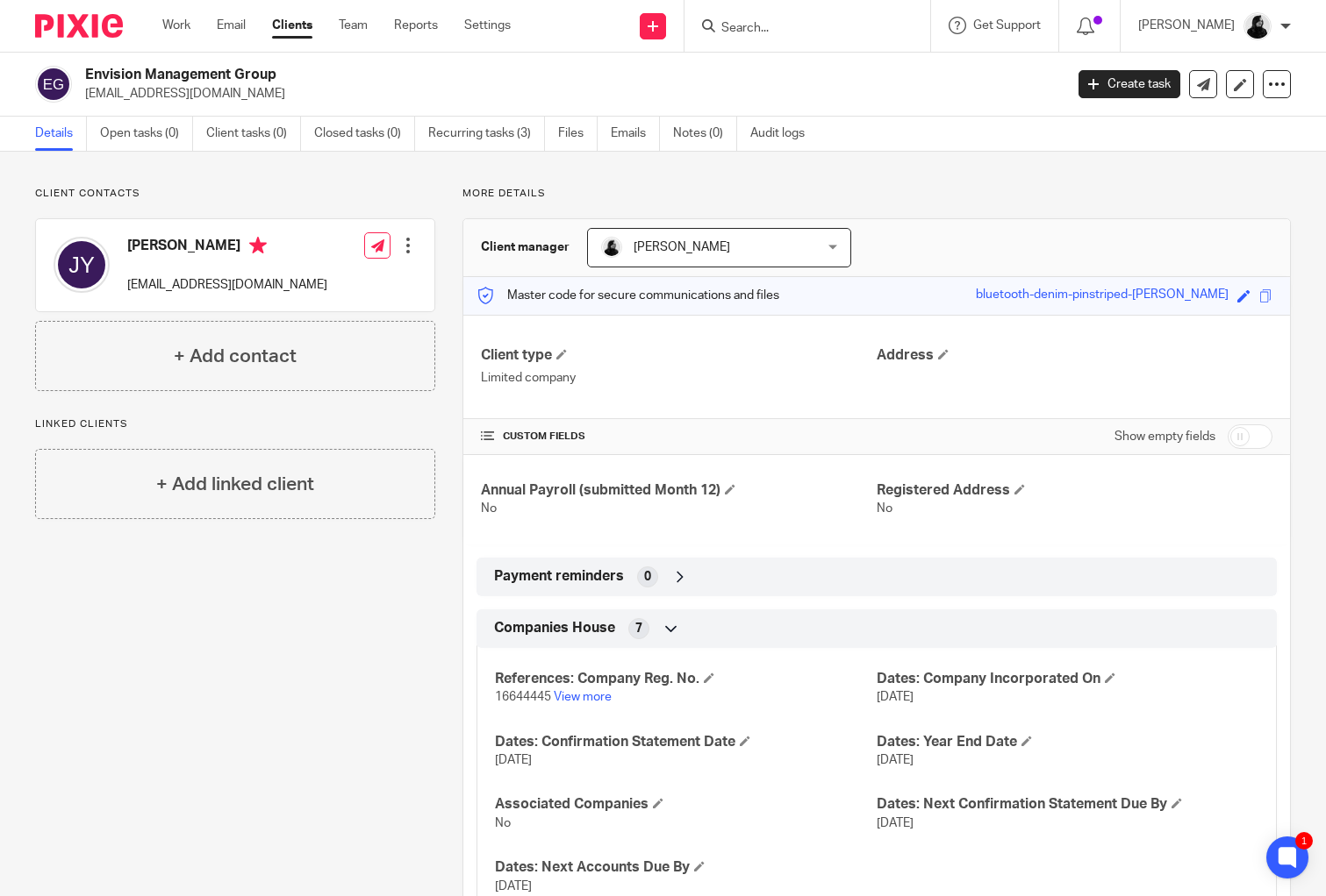 Image resolution: width=1326 pixels, height=896 pixels. Describe the element at coordinates (784, 133) in the screenshot. I see `a: Audit logs` at that location.